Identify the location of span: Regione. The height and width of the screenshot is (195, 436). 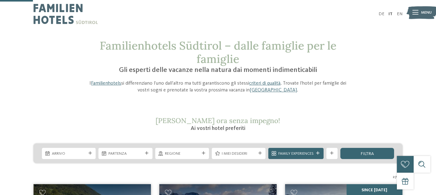
(182, 154).